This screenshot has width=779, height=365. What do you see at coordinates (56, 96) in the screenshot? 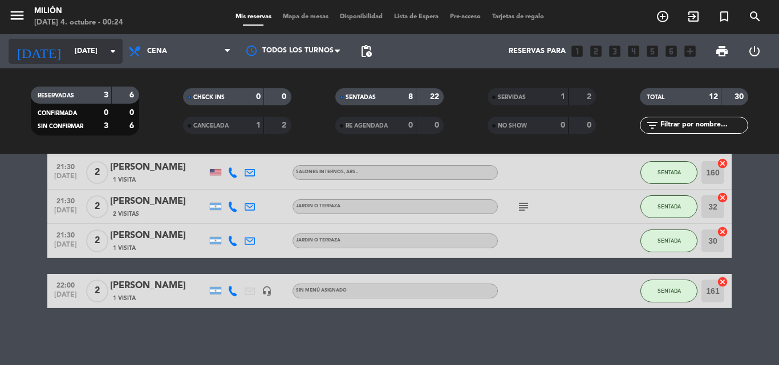
I see `span: RESERVADAS` at bounding box center [56, 96].